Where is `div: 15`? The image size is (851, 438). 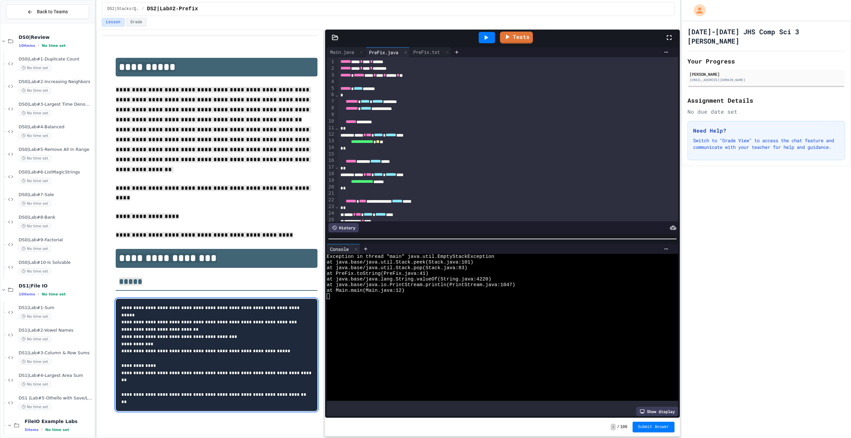 div: 15 is located at coordinates (331, 154).